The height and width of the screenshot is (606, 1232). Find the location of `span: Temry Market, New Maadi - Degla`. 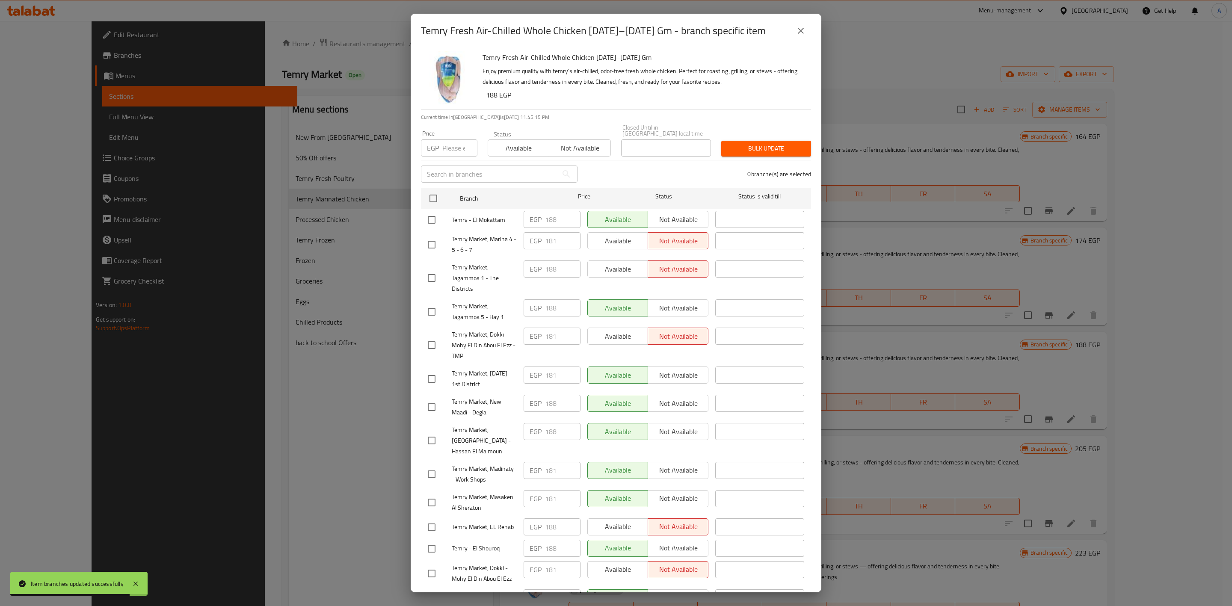

span: Temry Market, New Maadi - Degla is located at coordinates (484, 407).